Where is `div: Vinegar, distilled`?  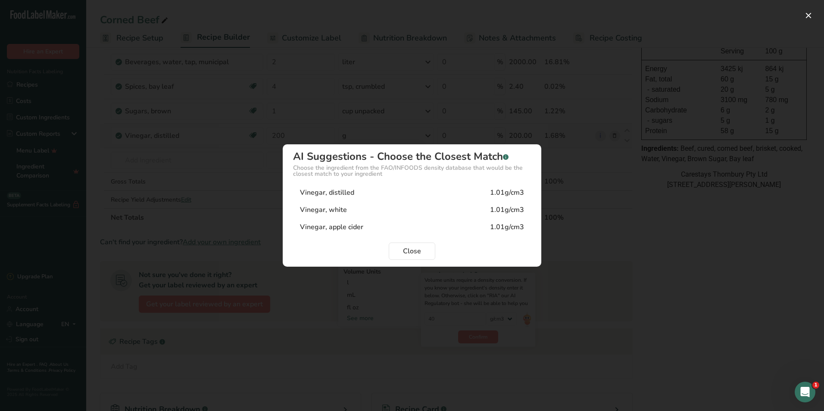 div: Vinegar, distilled is located at coordinates (327, 193).